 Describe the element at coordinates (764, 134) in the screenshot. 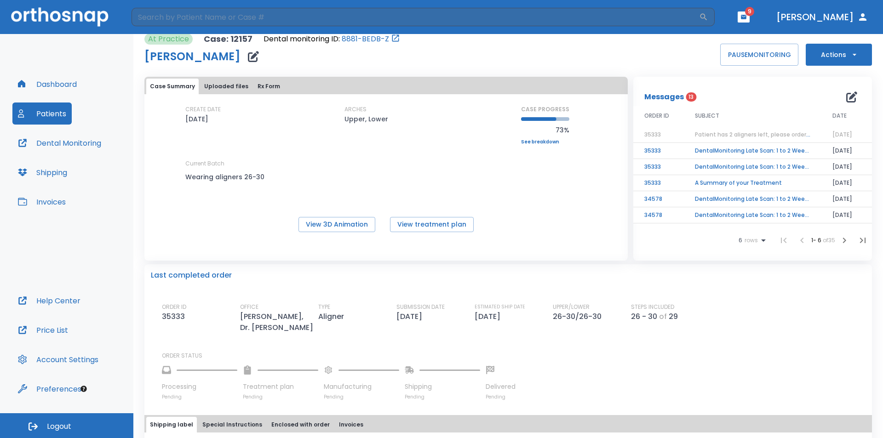

I see `span: Patient has 2 aligners left, please order next set!` at that location.